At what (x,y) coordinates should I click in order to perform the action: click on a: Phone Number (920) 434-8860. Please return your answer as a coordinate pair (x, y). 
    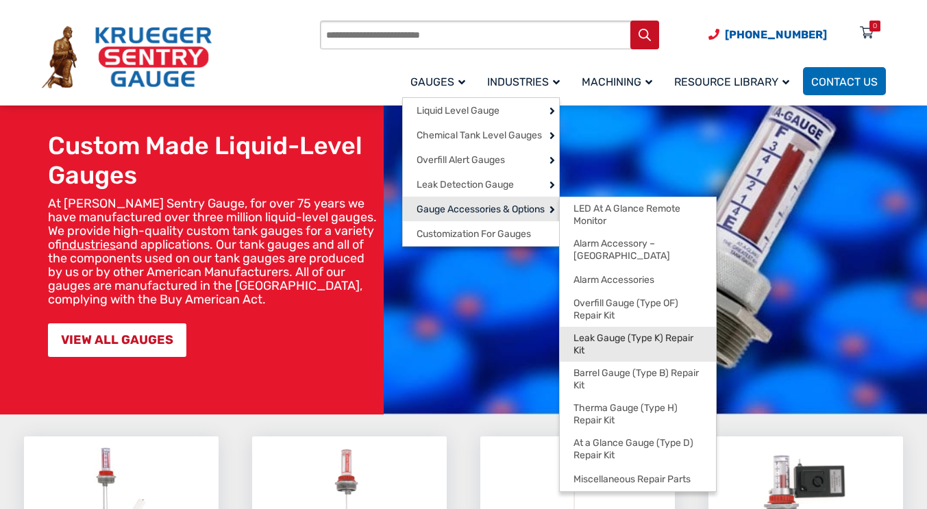
    Looking at the image, I should click on (767, 34).